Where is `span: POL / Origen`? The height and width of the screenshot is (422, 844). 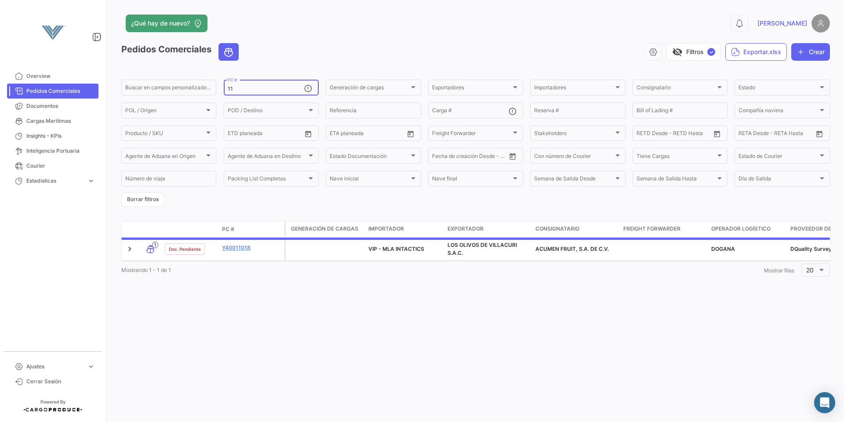
span: POL / Origen is located at coordinates (165, 112).